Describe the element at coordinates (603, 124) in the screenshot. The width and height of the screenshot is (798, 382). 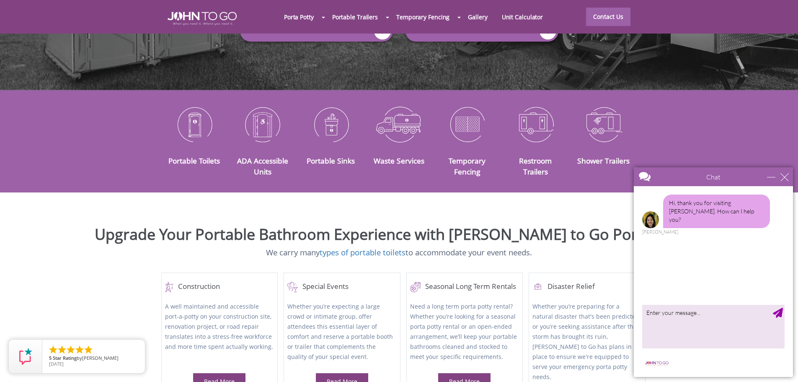
I see `img: Shower-Trailers-icon_N.png` at that location.